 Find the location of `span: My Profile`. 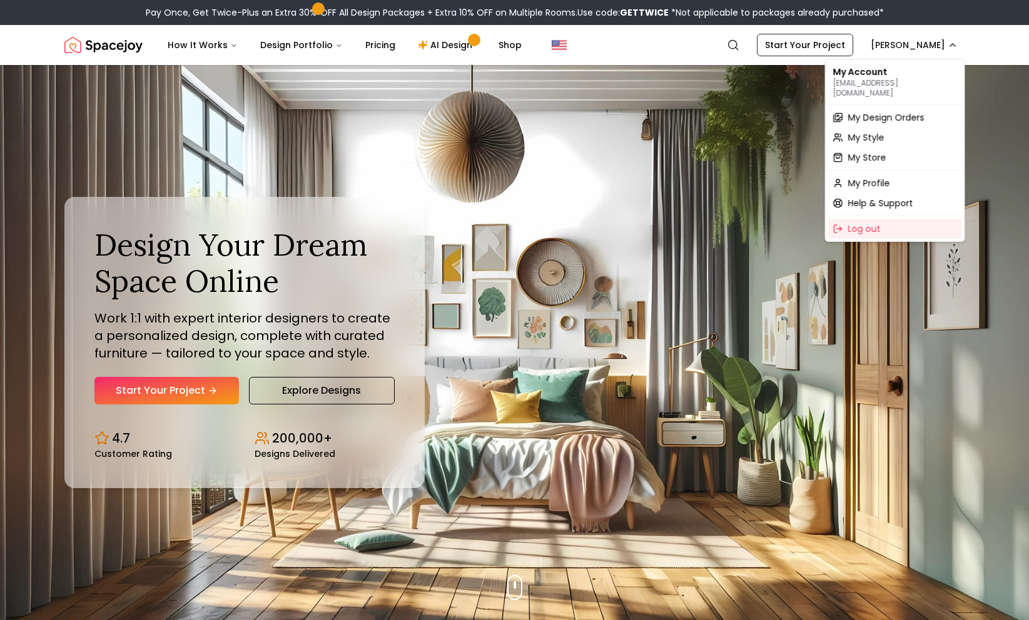

span: My Profile is located at coordinates (868, 183).